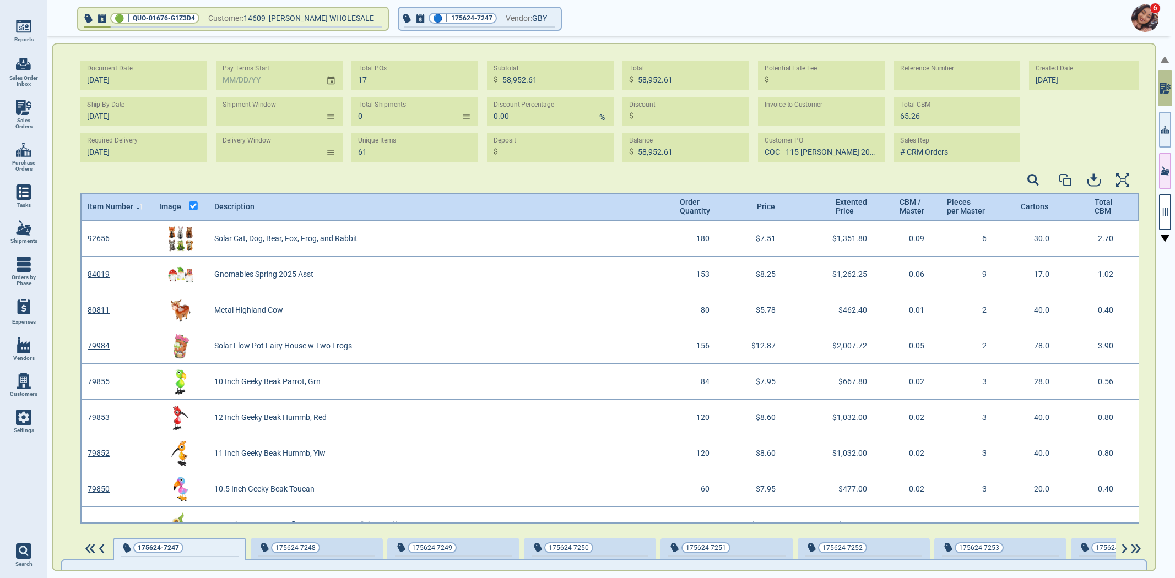 This screenshot has width=1175, height=578. What do you see at coordinates (519, 18) in the screenshot?
I see `span: Vendor:` at bounding box center [519, 18].